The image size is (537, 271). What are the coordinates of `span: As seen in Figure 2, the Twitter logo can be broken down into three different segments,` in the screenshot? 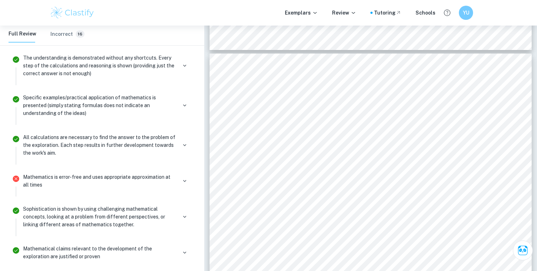 It's located at (362, 233).